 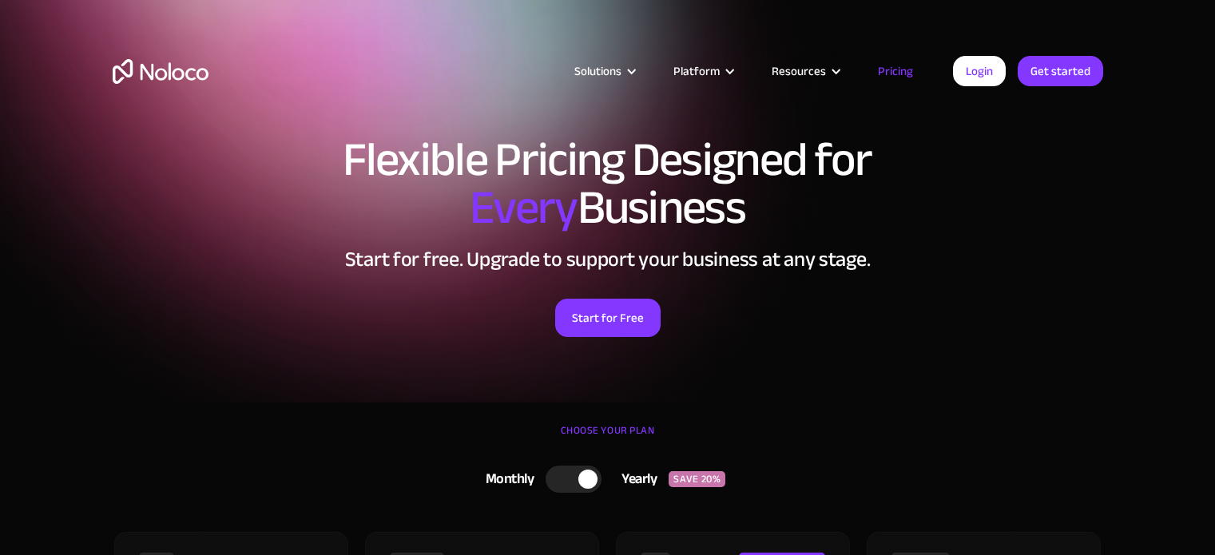 What do you see at coordinates (505, 479) in the screenshot?
I see `div: Monthly` at bounding box center [505, 479].